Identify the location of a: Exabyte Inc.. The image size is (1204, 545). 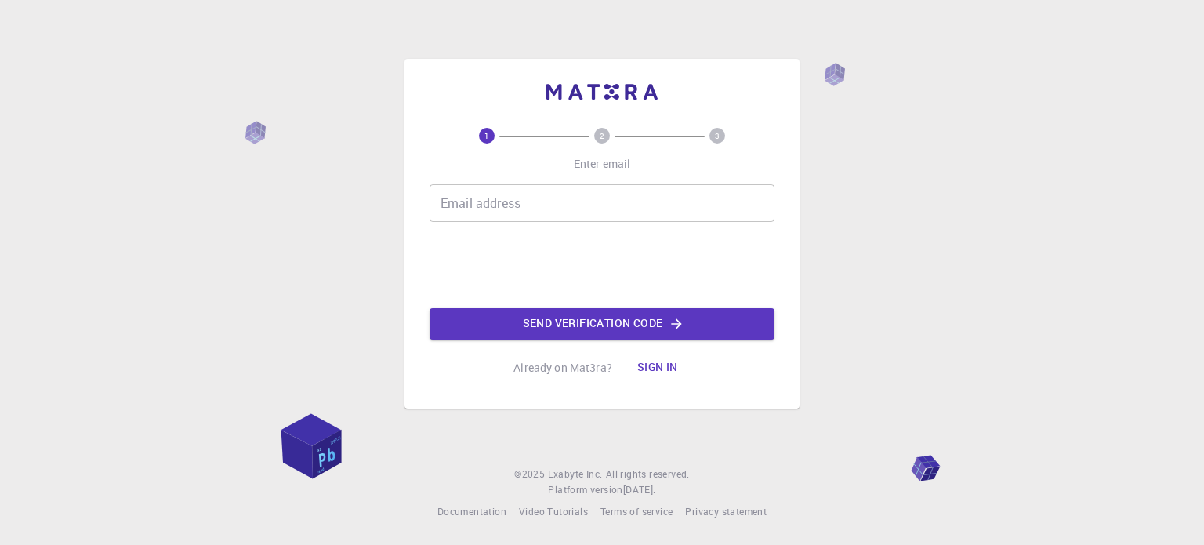
(575, 474).